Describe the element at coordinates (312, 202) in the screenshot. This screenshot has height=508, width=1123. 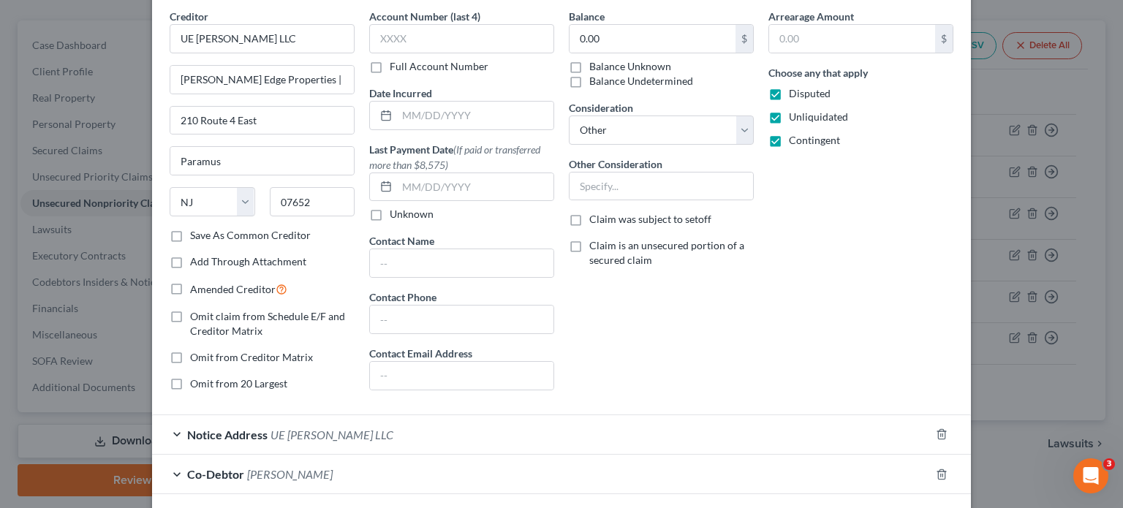
I see `input: Enter zip...` at that location.